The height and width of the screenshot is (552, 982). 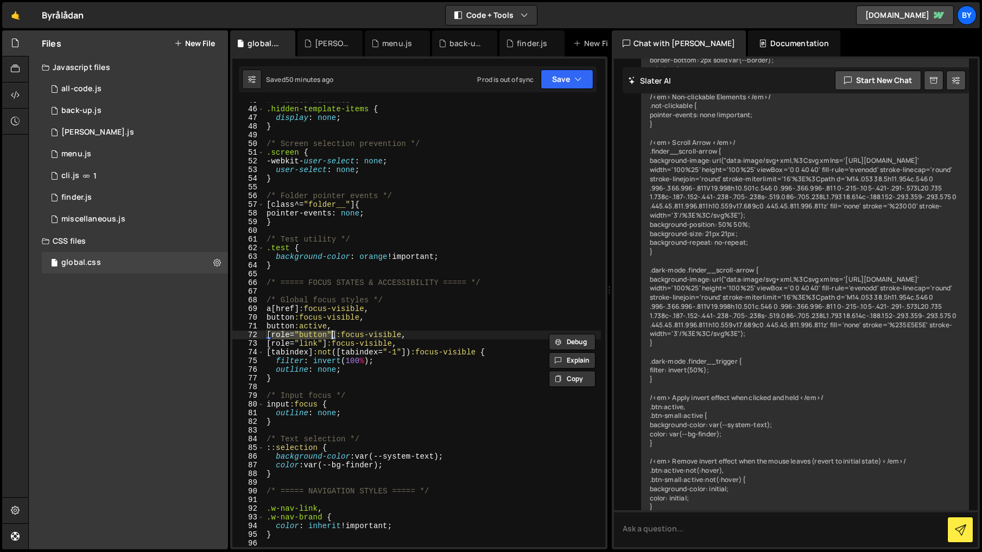 What do you see at coordinates (248, 239) in the screenshot?
I see `div: 61` at bounding box center [248, 239].